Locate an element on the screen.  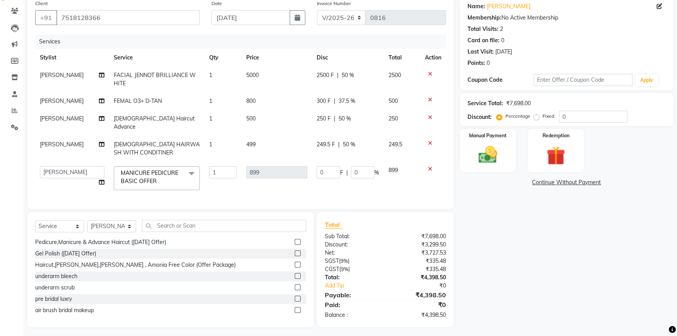
span: 2500 is located at coordinates (395, 75).